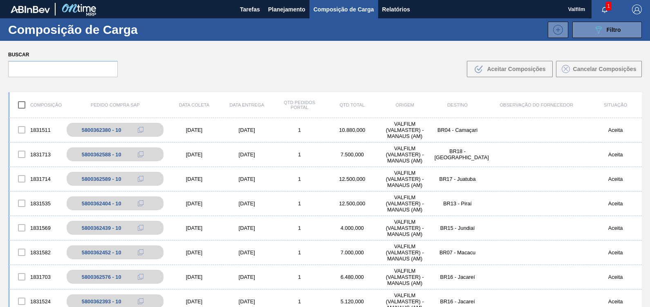  Describe the element at coordinates (604, 9) in the screenshot. I see `button: Notificações` at that location.